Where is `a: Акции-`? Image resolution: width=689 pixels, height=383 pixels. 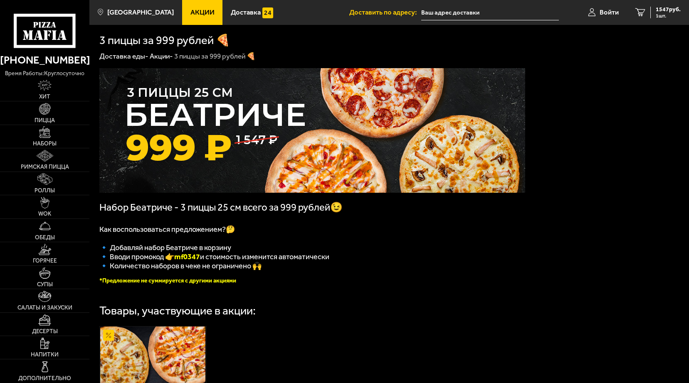
a: Акции- is located at coordinates (161, 56).